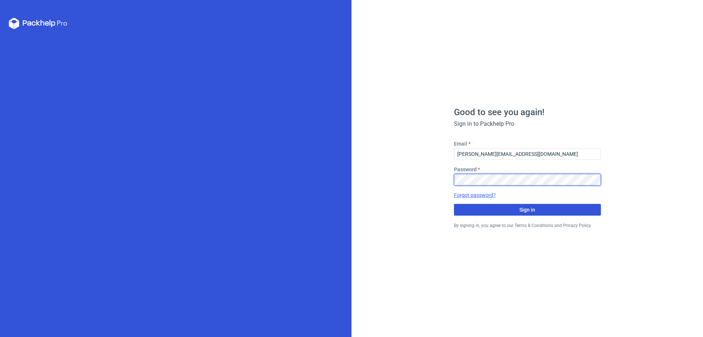  What do you see at coordinates (38, 24) in the screenshot?
I see `svg: Packhelp Pro` at bounding box center [38, 24].